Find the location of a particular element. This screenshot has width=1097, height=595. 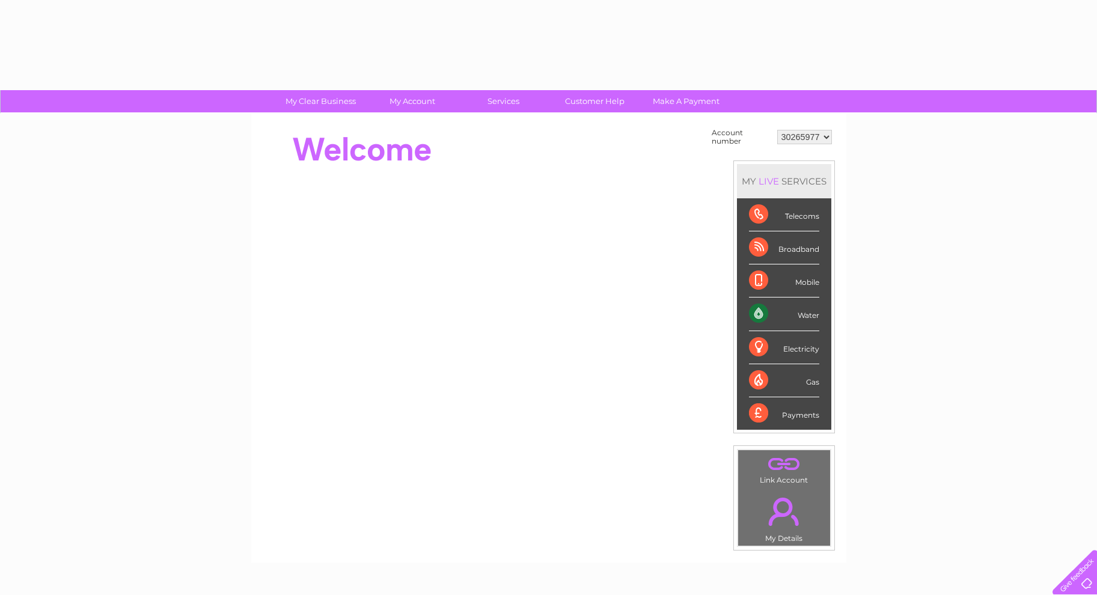

div: LIVE is located at coordinates (769, 181).